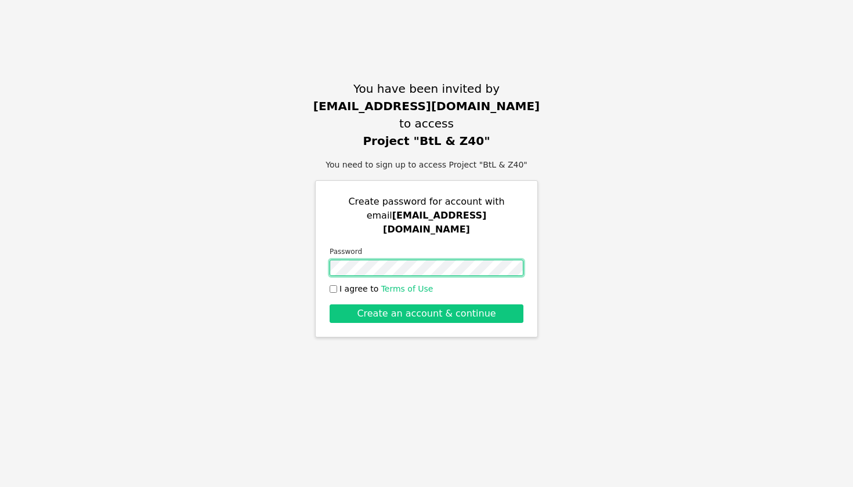 This screenshot has width=853, height=487. I want to click on span: I agree to, so click(386, 289).